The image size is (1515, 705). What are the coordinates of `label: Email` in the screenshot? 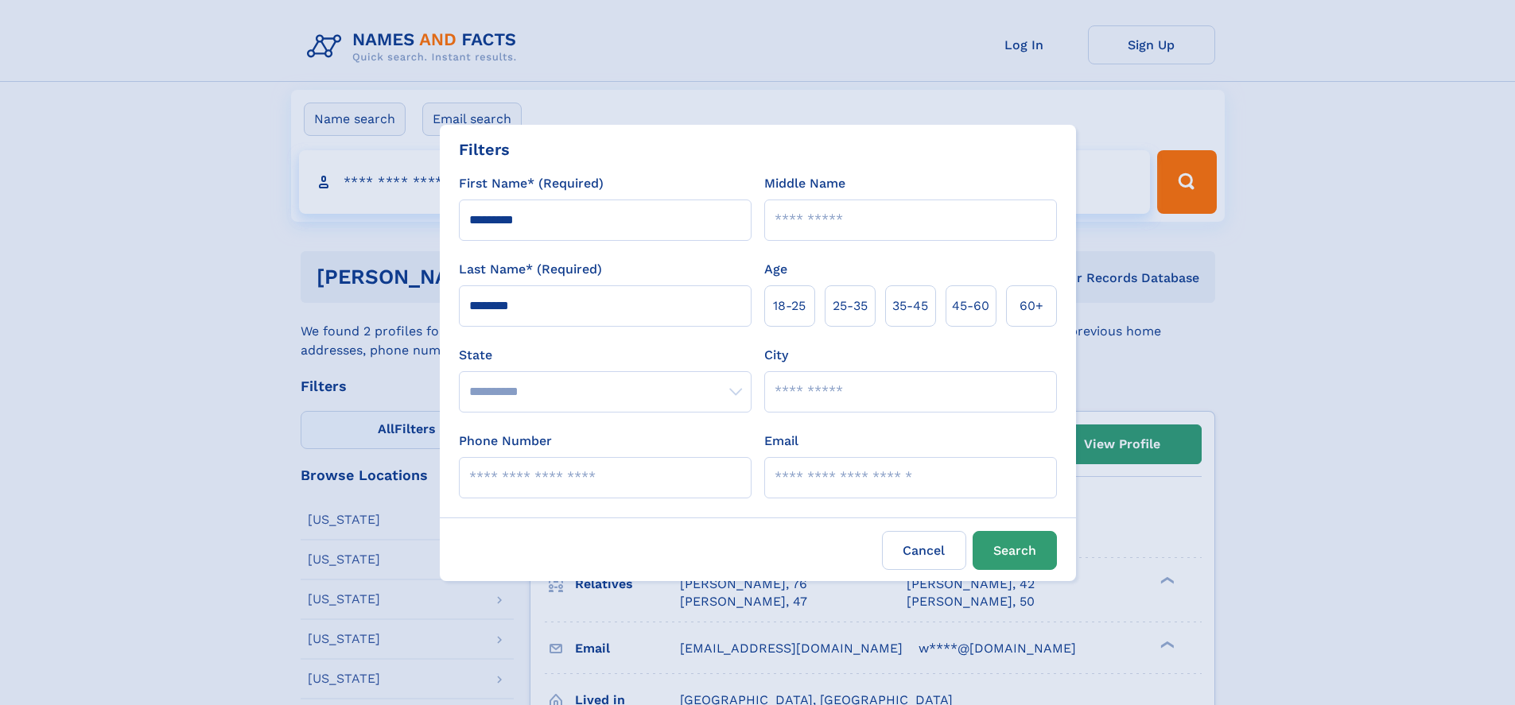 It's located at (781, 441).